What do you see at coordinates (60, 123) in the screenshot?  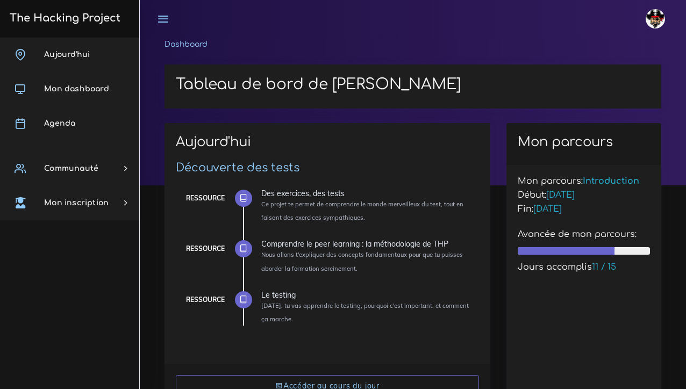 I see `span: Agenda` at bounding box center [60, 123].